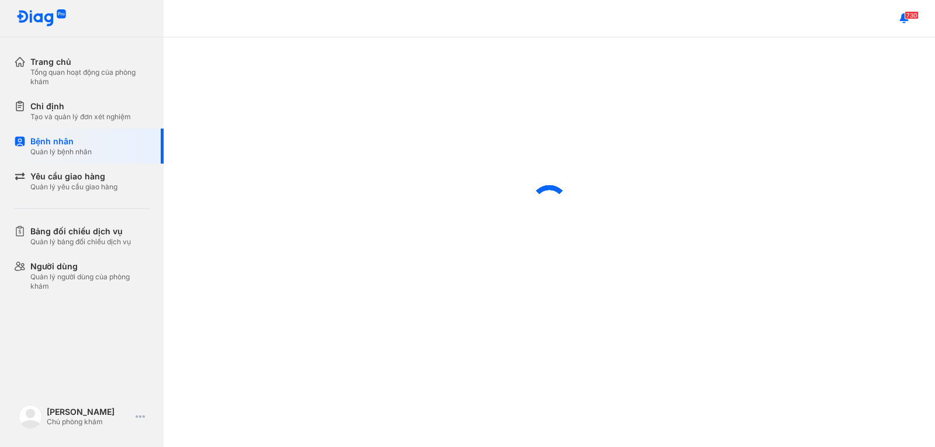 This screenshot has height=447, width=935. I want to click on div: Quản lý yêu cầu giao hàng, so click(74, 187).